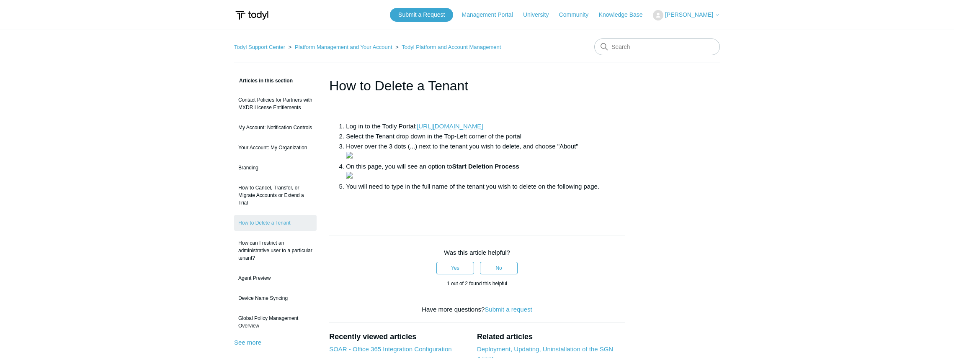 This screenshot has width=954, height=358. Describe the element at coordinates (451, 47) in the screenshot. I see `a: Todyl Platform and Account Management` at that location.